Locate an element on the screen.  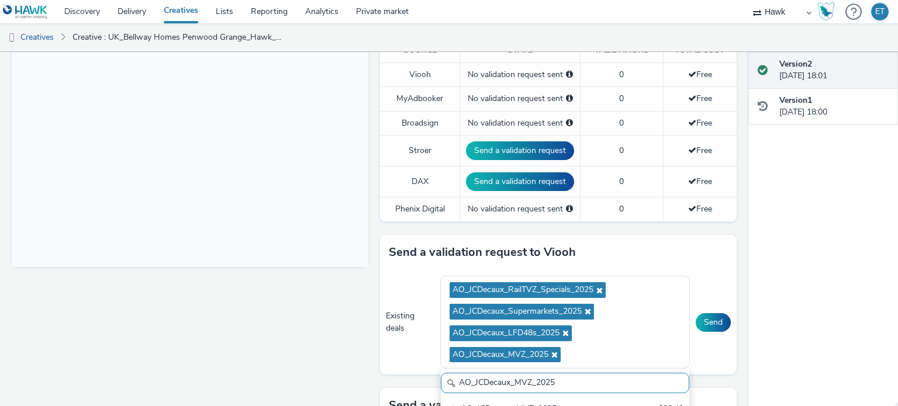
input: Search...... is located at coordinates (565, 383).